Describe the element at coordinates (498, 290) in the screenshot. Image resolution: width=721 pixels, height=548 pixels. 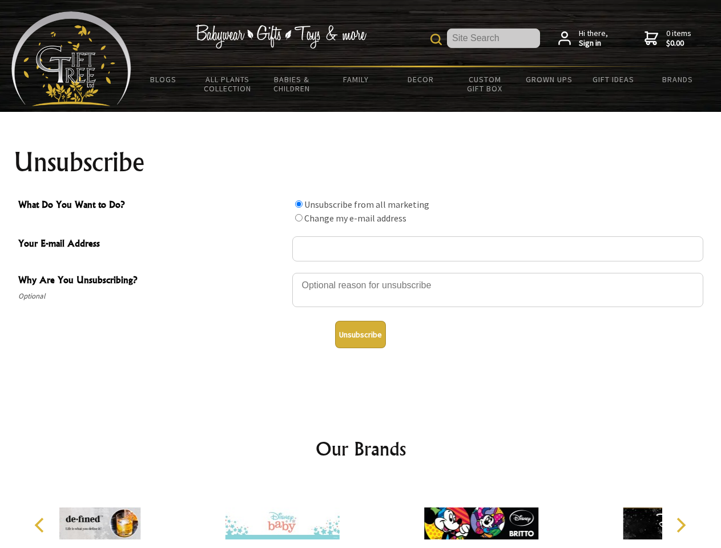
I see `textarea: Why Are You Unsubscribing?` at that location.